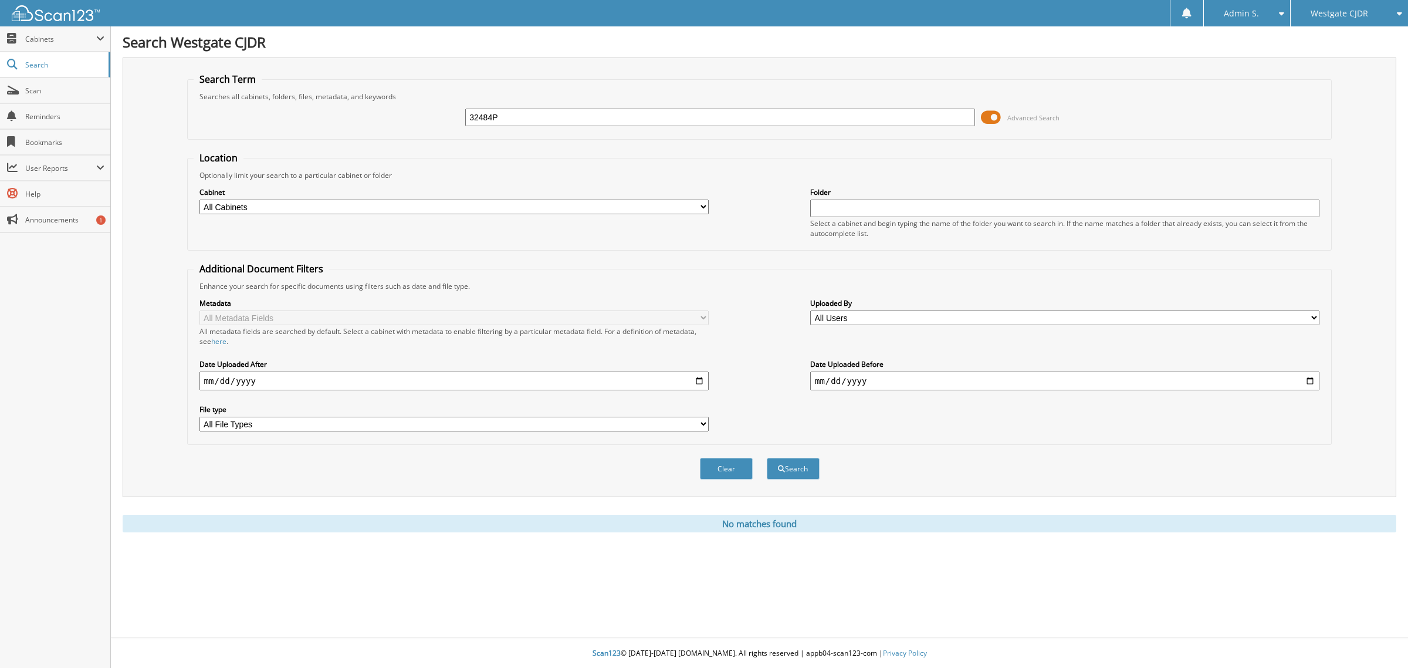 This screenshot has height=668, width=1408. Describe the element at coordinates (454, 409) in the screenshot. I see `label: File type` at that location.